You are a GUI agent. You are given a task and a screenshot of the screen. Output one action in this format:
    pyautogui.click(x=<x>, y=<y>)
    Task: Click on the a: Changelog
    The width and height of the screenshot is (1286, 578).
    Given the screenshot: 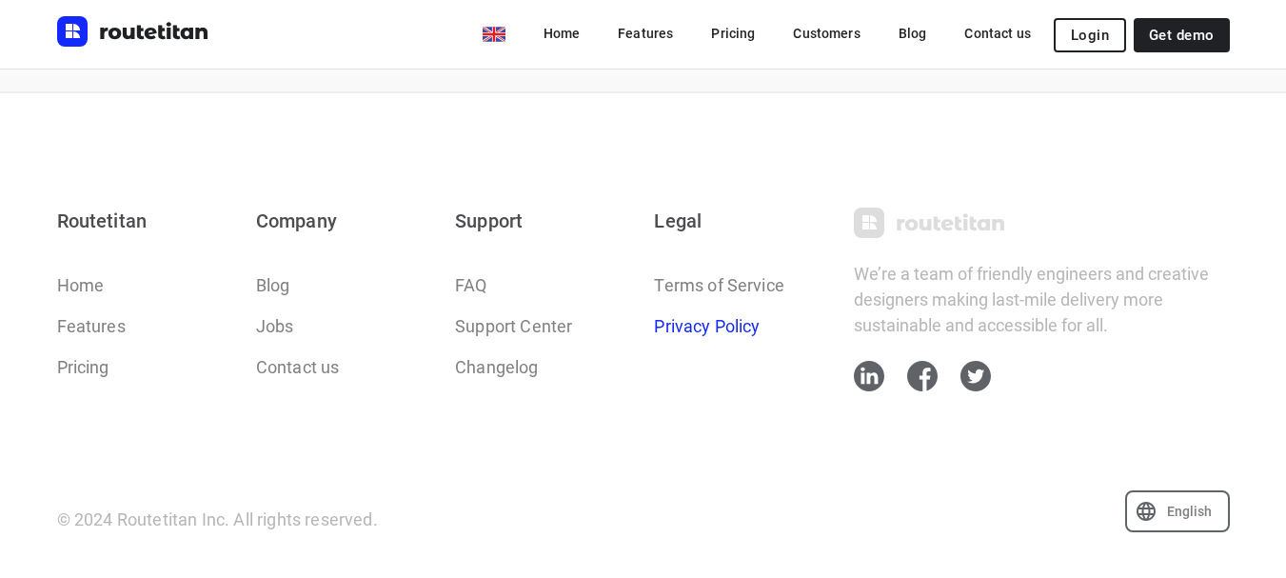 What is the action you would take?
    pyautogui.click(x=496, y=366)
    